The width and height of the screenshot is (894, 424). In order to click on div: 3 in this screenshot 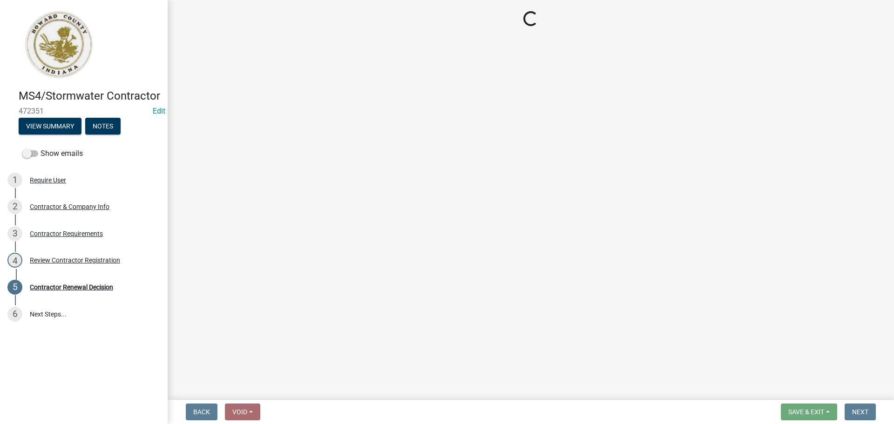, I will do `click(15, 234)`.